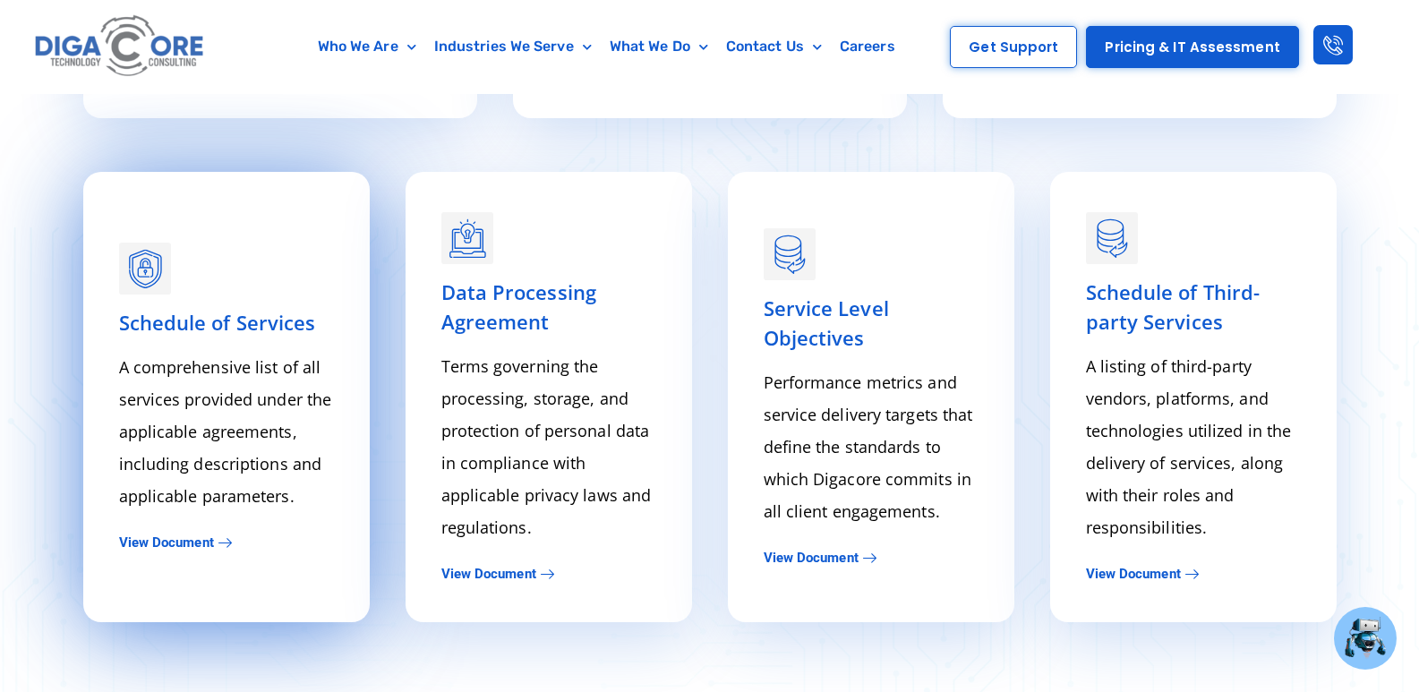  Describe the element at coordinates (367, 47) in the screenshot. I see `a: Who We Are` at that location.